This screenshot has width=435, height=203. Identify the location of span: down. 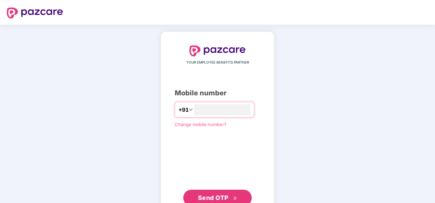
(191, 110).